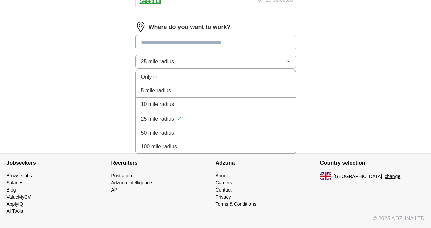 The width and height of the screenshot is (431, 228). Describe the element at coordinates (393, 177) in the screenshot. I see `button: change` at that location.